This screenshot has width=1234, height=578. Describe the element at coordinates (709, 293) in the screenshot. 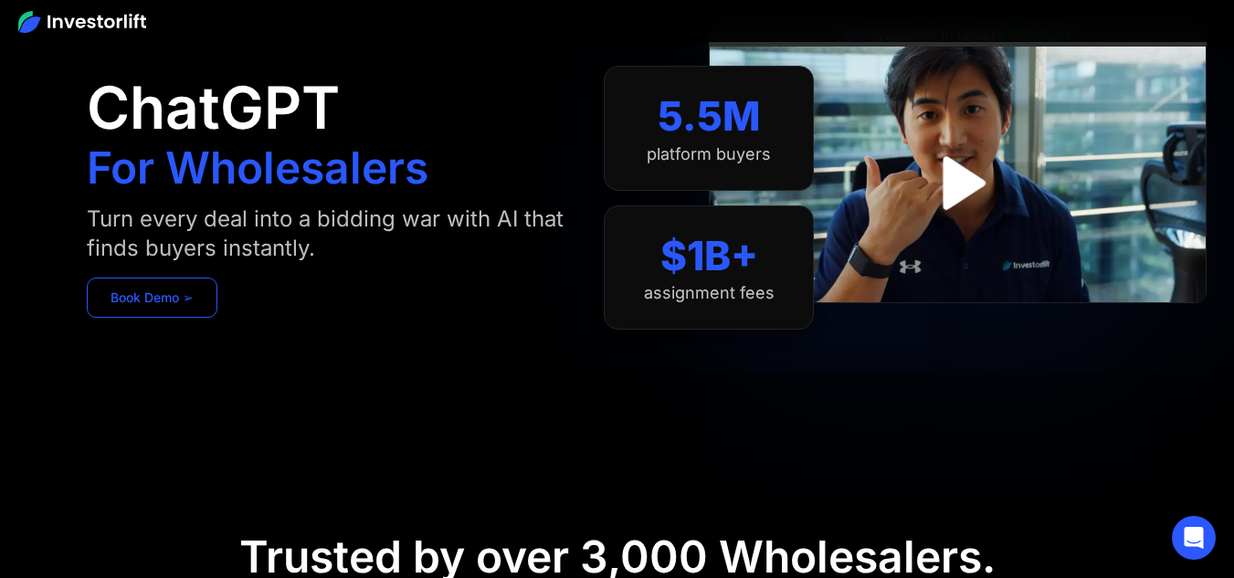

I see `div: assignment fees` at that location.